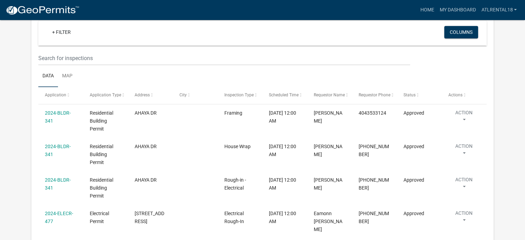  What do you see at coordinates (106, 95) in the screenshot?
I see `datatable-header-cell: Application Type` at bounding box center [106, 95].